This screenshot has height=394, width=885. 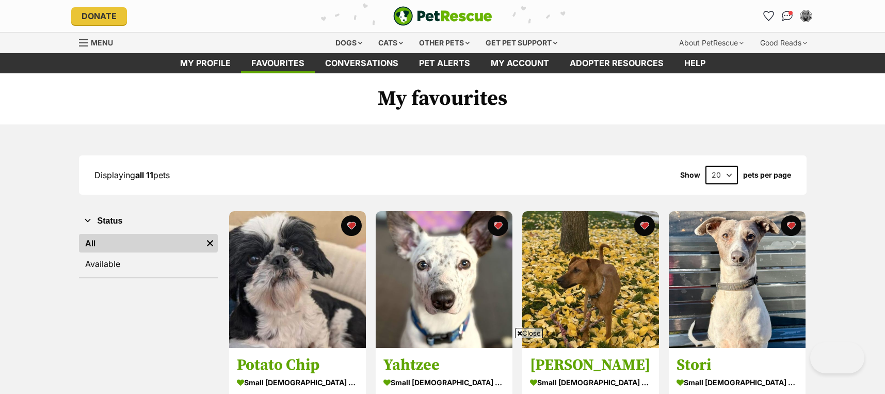 What do you see at coordinates (102, 42) in the screenshot?
I see `span: Menu` at bounding box center [102, 42].